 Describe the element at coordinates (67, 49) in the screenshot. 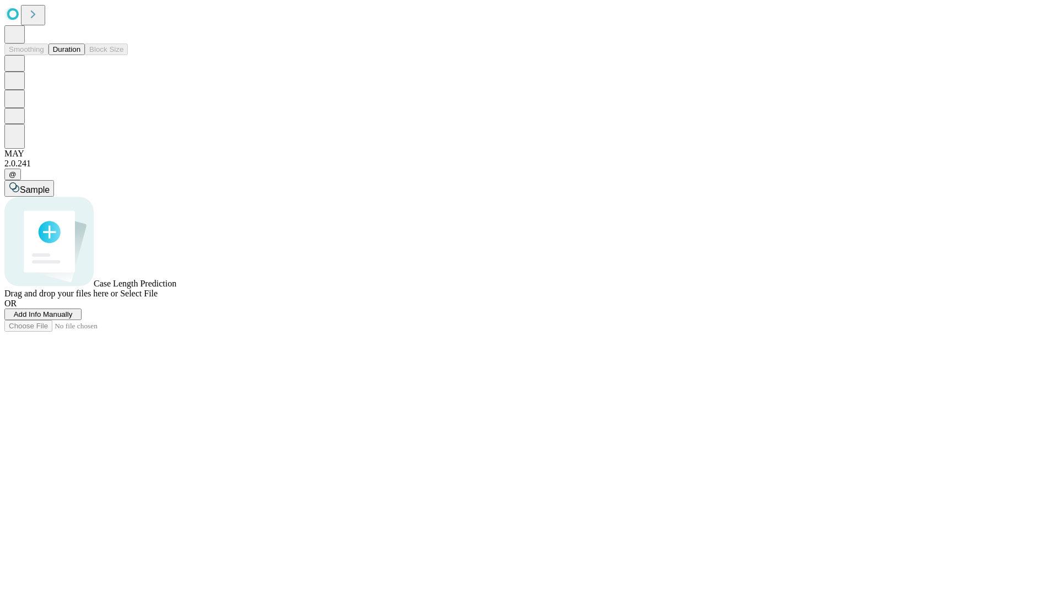

I see `button: Duration` at that location.